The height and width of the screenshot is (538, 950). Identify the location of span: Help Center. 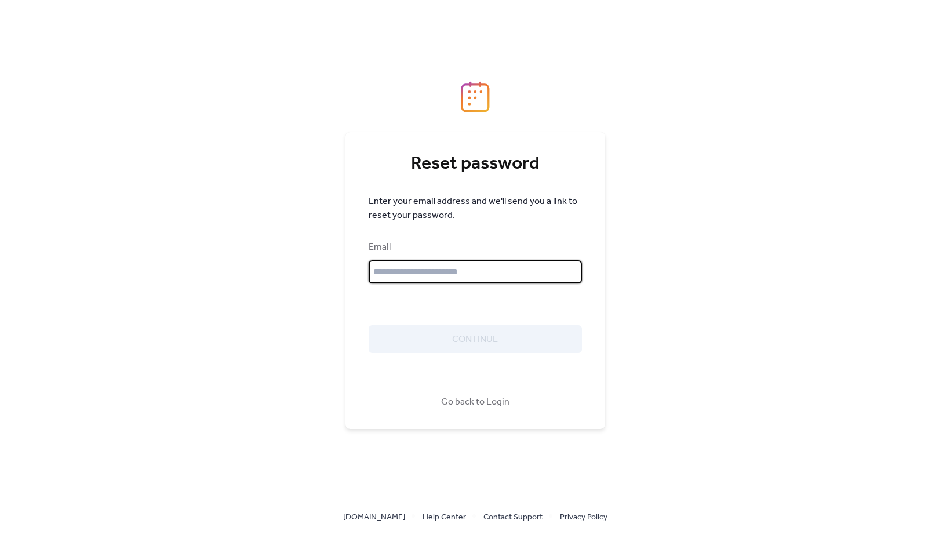
(444, 517).